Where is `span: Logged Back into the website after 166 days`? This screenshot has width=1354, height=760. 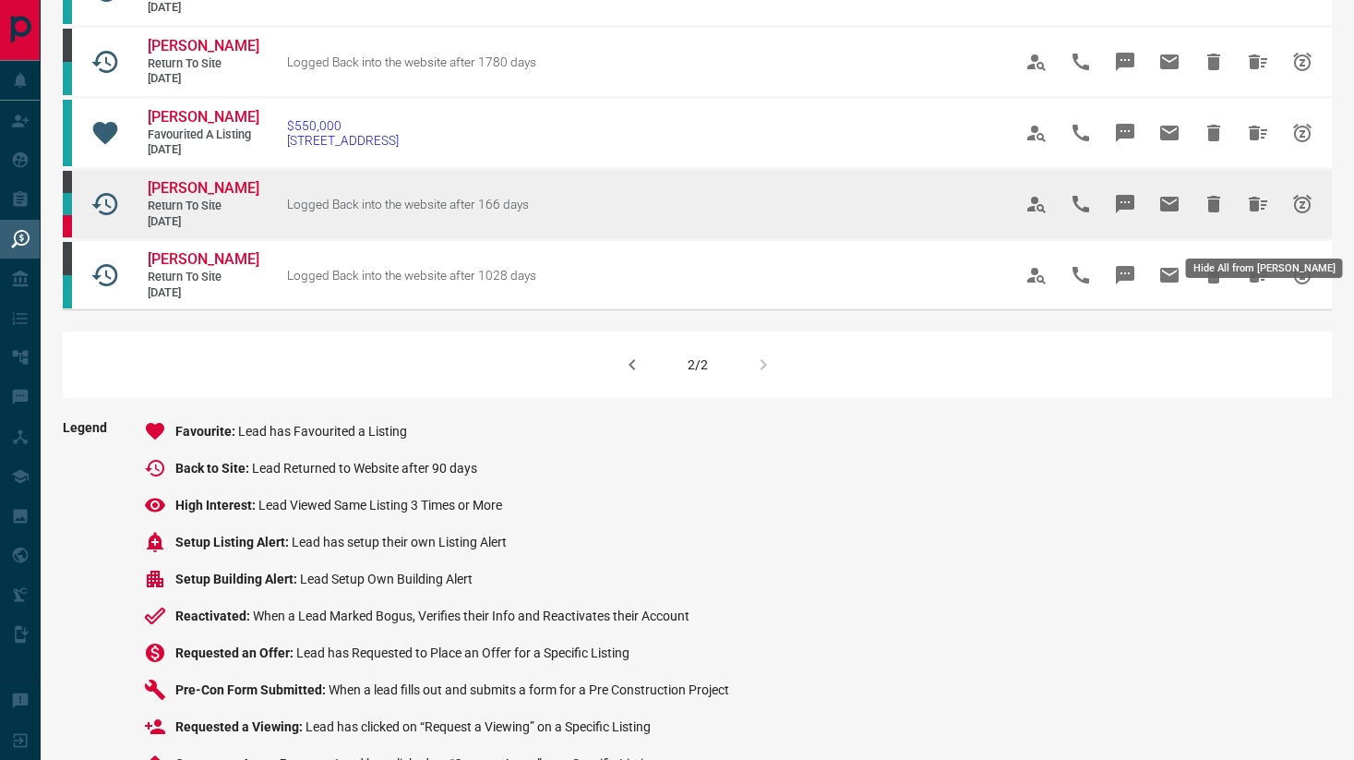 span: Logged Back into the website after 166 days is located at coordinates (408, 204).